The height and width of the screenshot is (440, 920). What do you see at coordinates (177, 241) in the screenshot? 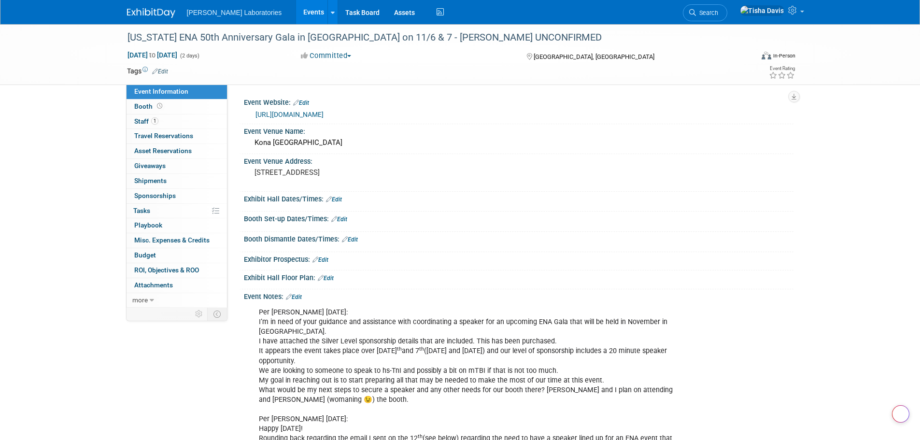
I see `a: Misc. Expenses & Credits` at bounding box center [177, 241].